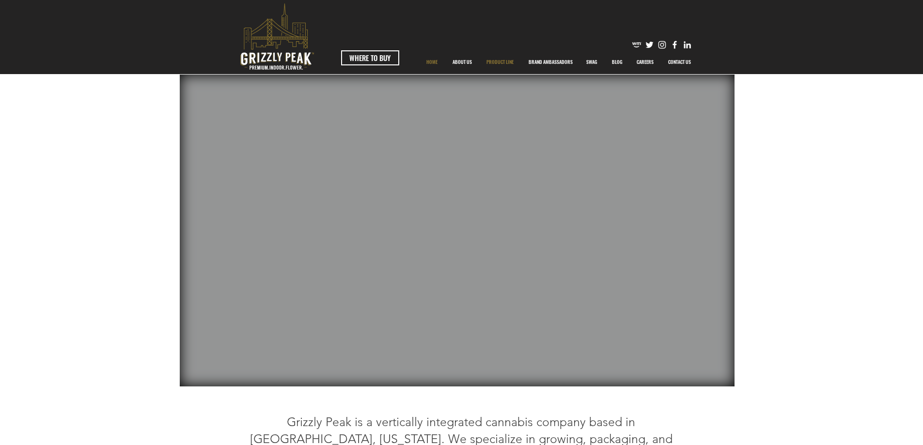 The width and height of the screenshot is (923, 445). Describe the element at coordinates (637, 45) in the screenshot. I see `img: weedmaps` at that location.